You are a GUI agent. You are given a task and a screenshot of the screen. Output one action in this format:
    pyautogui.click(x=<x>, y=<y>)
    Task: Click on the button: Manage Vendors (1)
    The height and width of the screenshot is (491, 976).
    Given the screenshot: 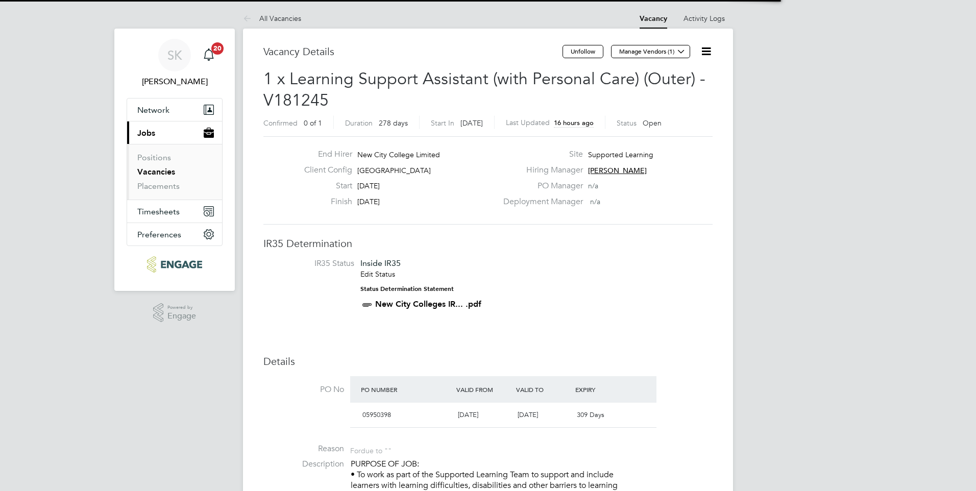 What is the action you would take?
    pyautogui.click(x=651, y=52)
    